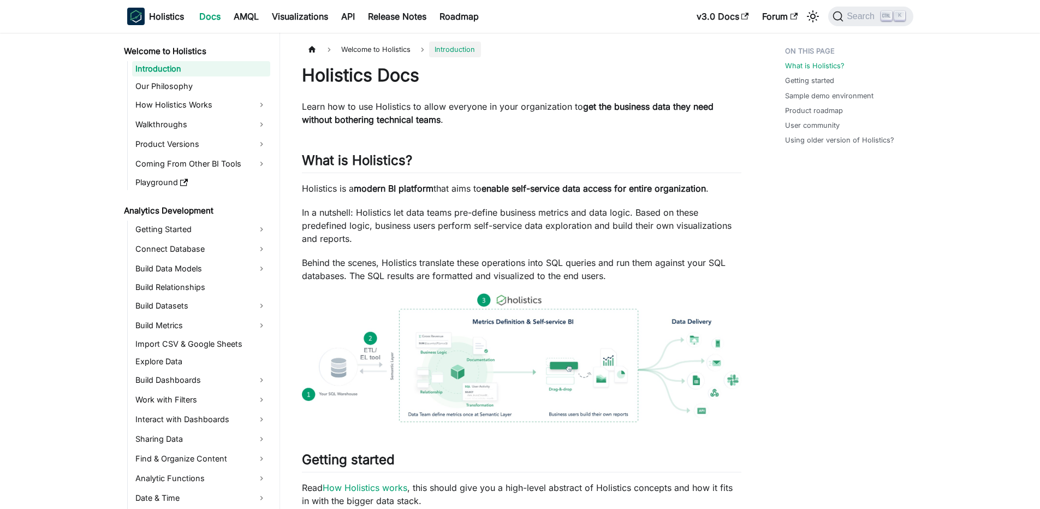 The width and height of the screenshot is (1040, 509). I want to click on kbd: K, so click(899, 16).